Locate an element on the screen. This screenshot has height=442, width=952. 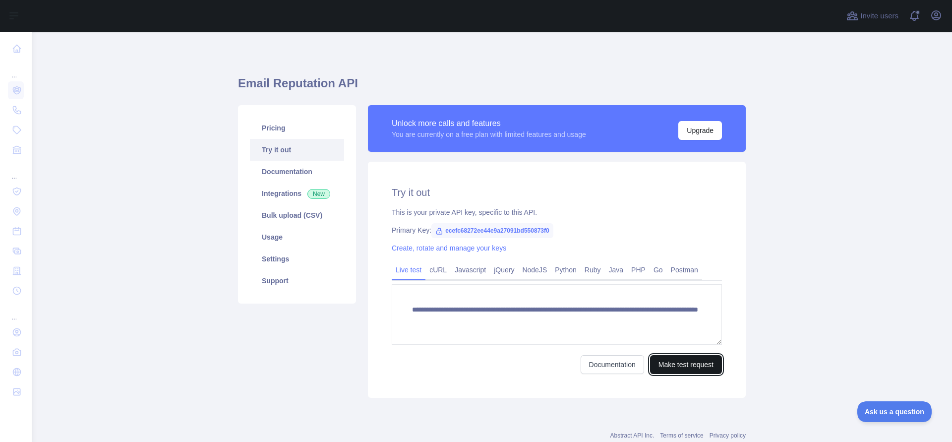
span: Invite users is located at coordinates (879, 16).